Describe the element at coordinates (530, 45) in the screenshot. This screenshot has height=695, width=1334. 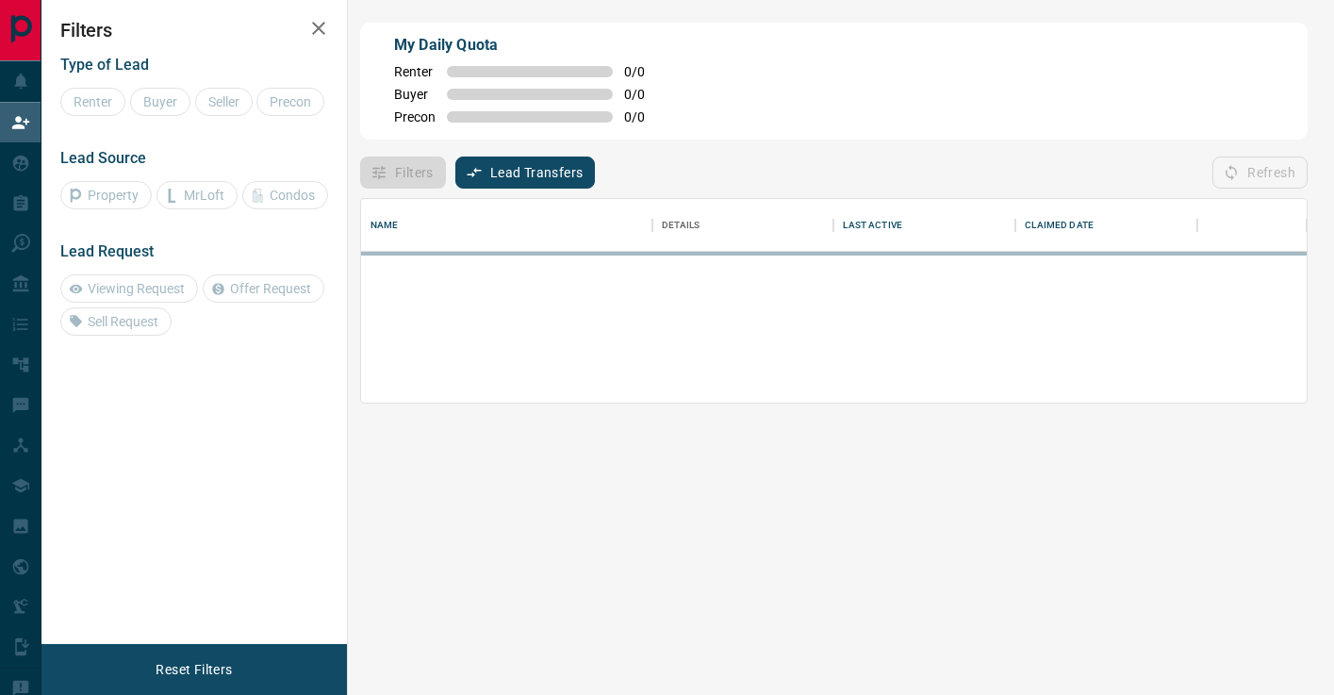
I see `p: My Daily Quota` at that location.